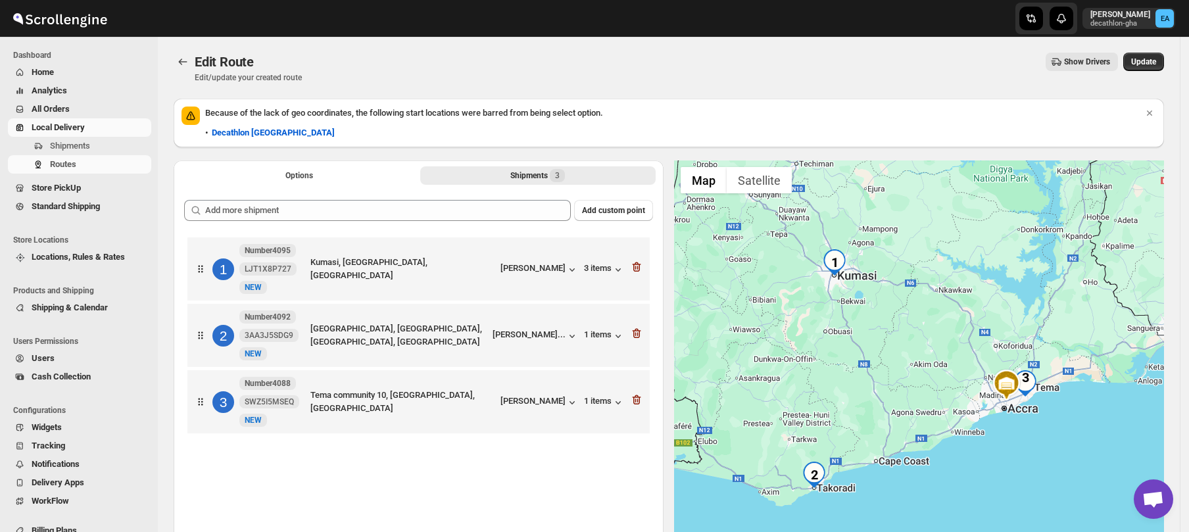 The width and height of the screenshot is (1189, 532). Describe the element at coordinates (80, 501) in the screenshot. I see `button: WorkFlow` at that location.